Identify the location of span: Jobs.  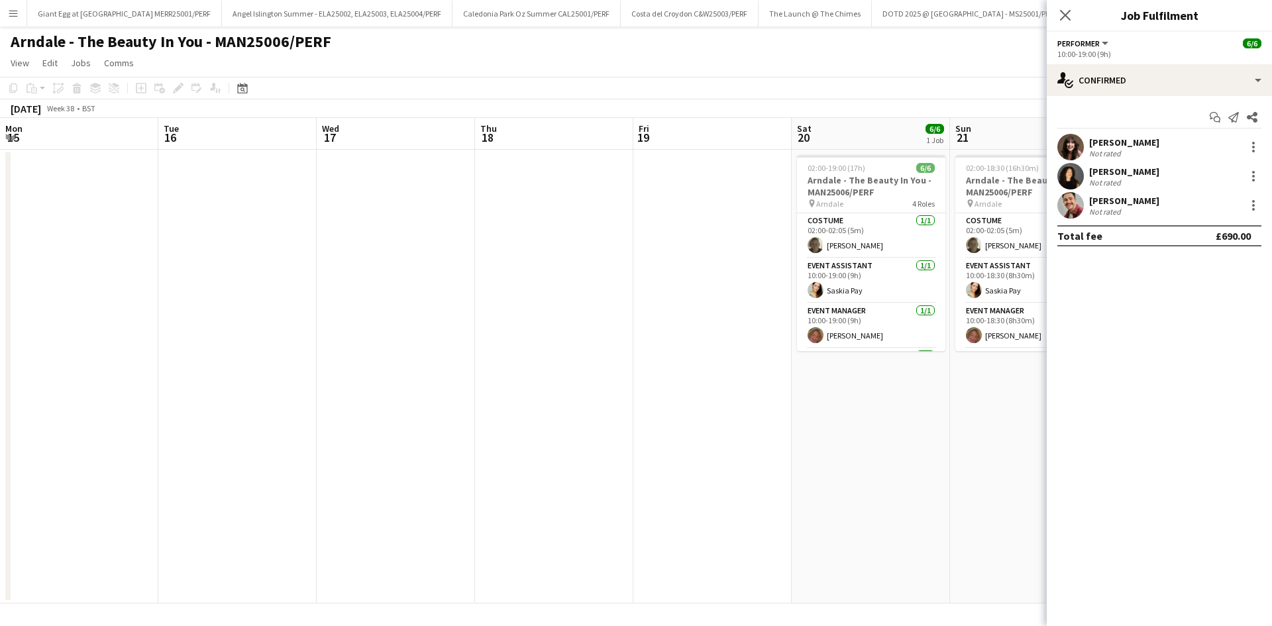
(81, 63).